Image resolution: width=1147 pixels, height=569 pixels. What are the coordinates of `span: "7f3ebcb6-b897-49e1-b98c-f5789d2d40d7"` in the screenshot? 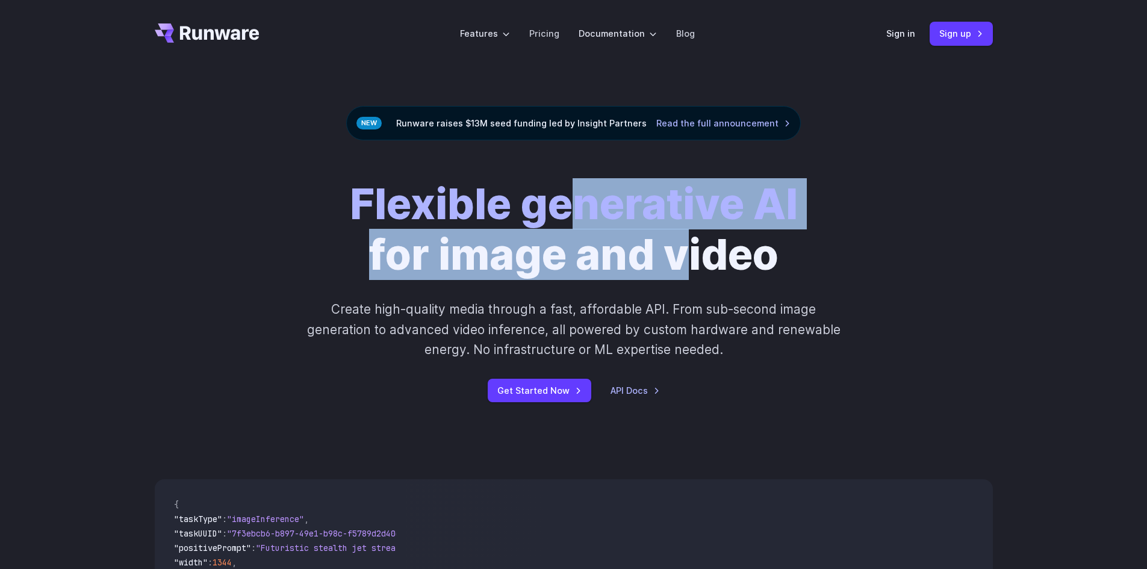 It's located at (319, 533).